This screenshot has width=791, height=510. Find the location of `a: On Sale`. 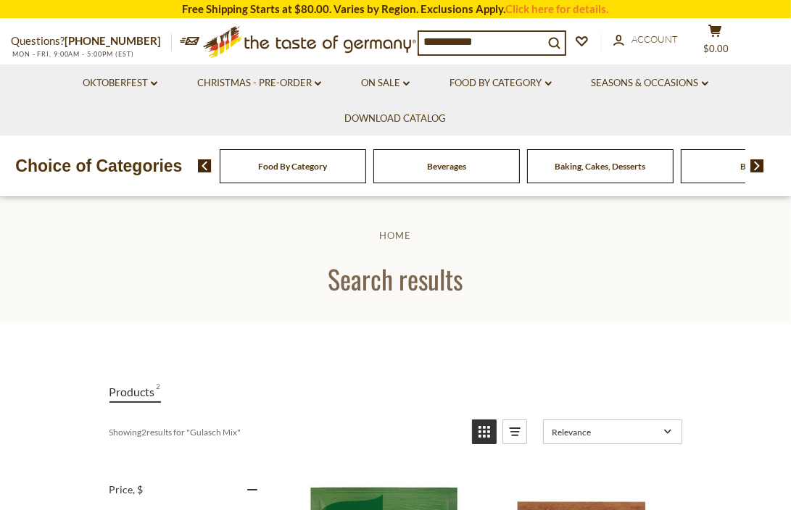

a: On Sale is located at coordinates (385, 83).